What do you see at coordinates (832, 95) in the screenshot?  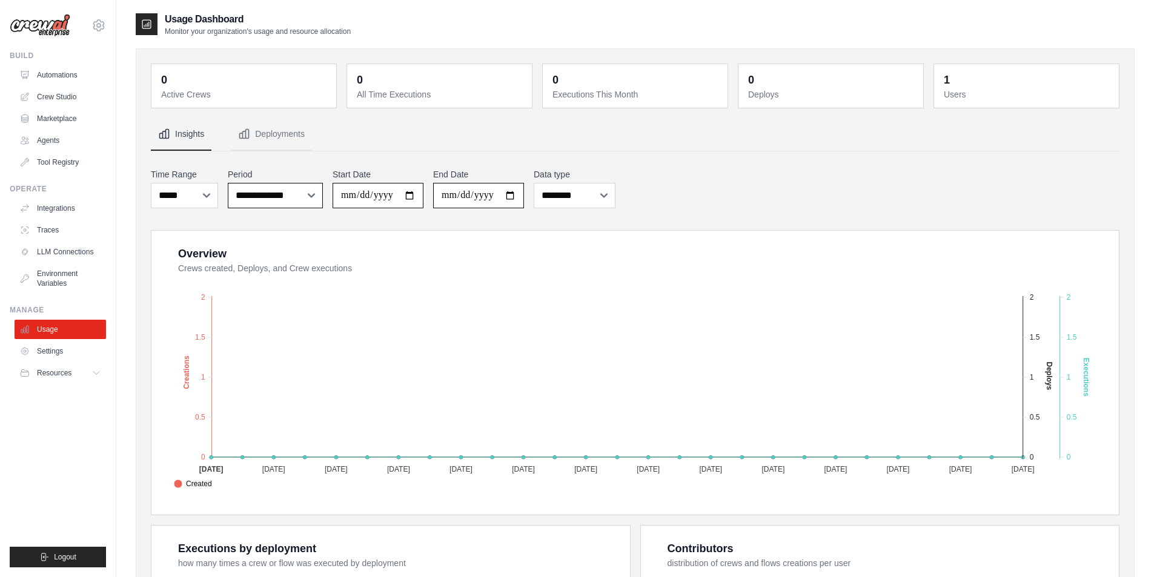 I see `dt: Deploys` at bounding box center [832, 95].